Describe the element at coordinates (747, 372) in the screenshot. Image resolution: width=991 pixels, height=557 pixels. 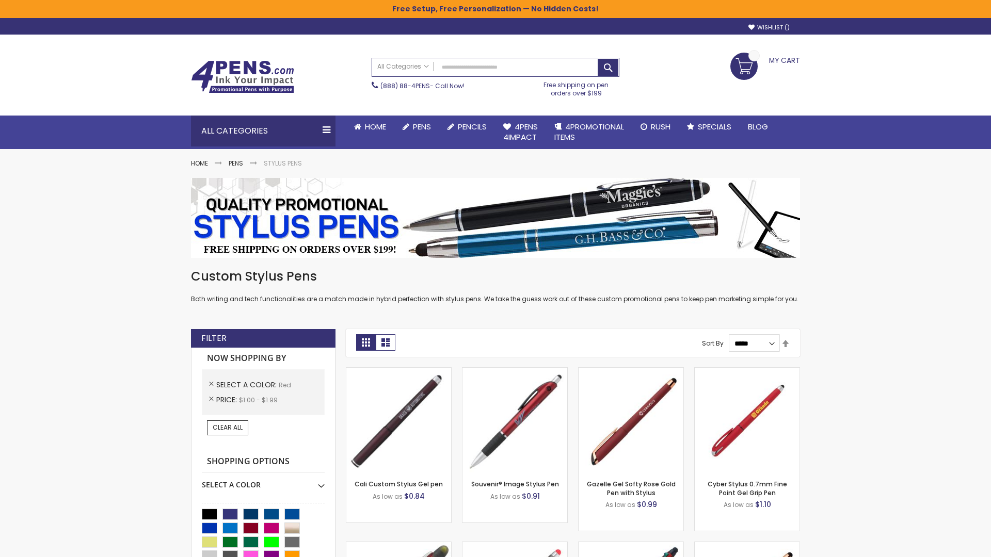
I see `a: Cyber Stylus 0.7mm Fine Point Gel Grip Pen-Red` at that location.